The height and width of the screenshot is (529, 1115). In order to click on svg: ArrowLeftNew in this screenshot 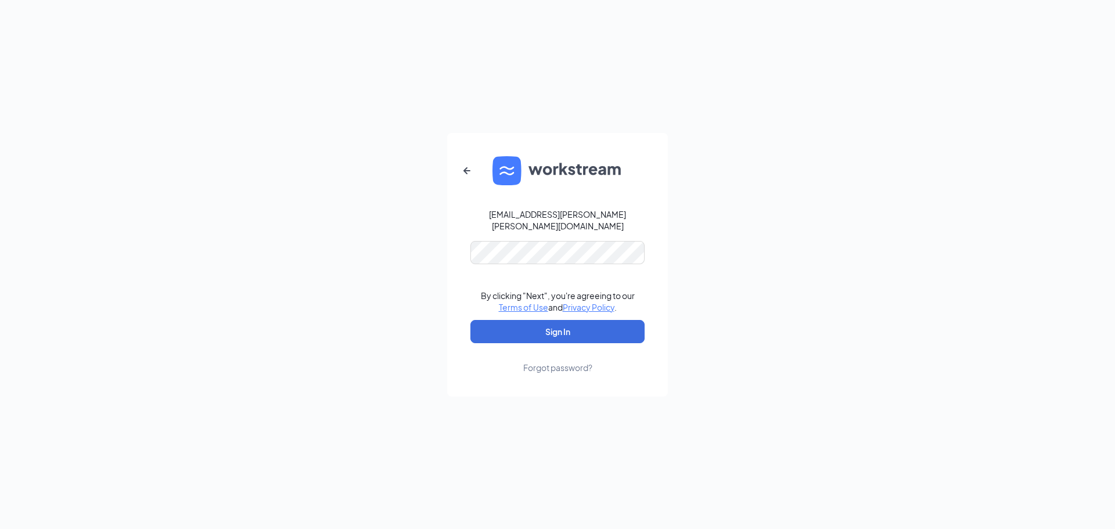, I will do `click(467, 171)`.